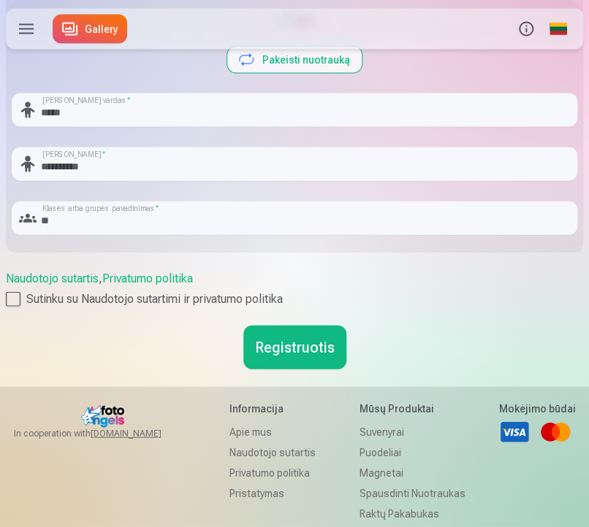 Image resolution: width=589 pixels, height=527 pixels. Describe the element at coordinates (278, 494) in the screenshot. I see `a: Pristatymas` at that location.